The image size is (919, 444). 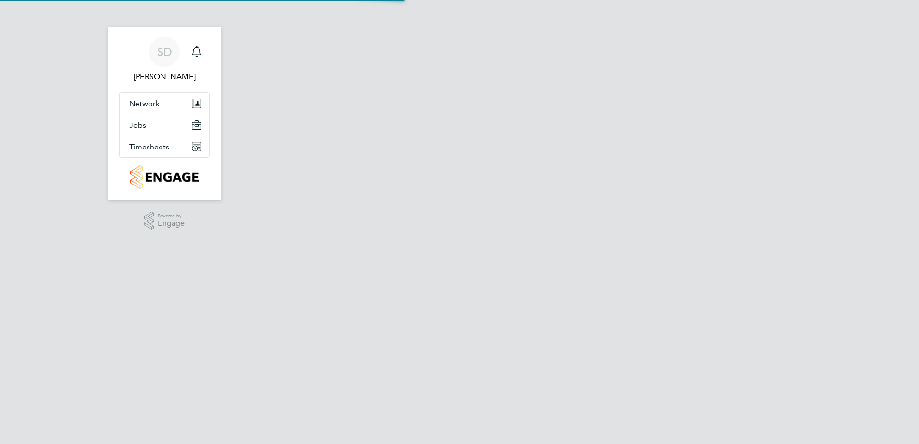 What do you see at coordinates (144, 103) in the screenshot?
I see `span: Network` at bounding box center [144, 103].